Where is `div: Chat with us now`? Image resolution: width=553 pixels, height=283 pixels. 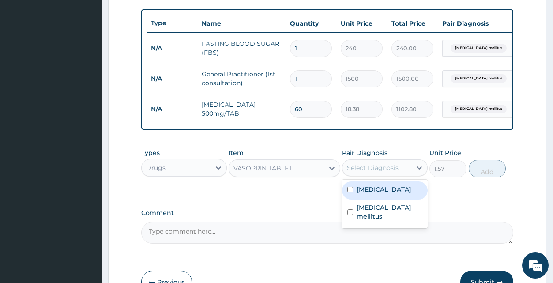 div: Chat with us now is located at coordinates (97, 55).